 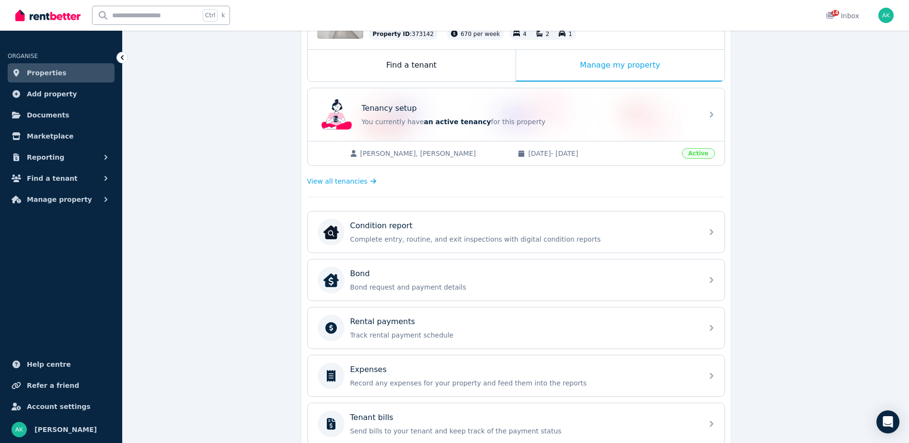 I want to click on span: Active, so click(x=698, y=153).